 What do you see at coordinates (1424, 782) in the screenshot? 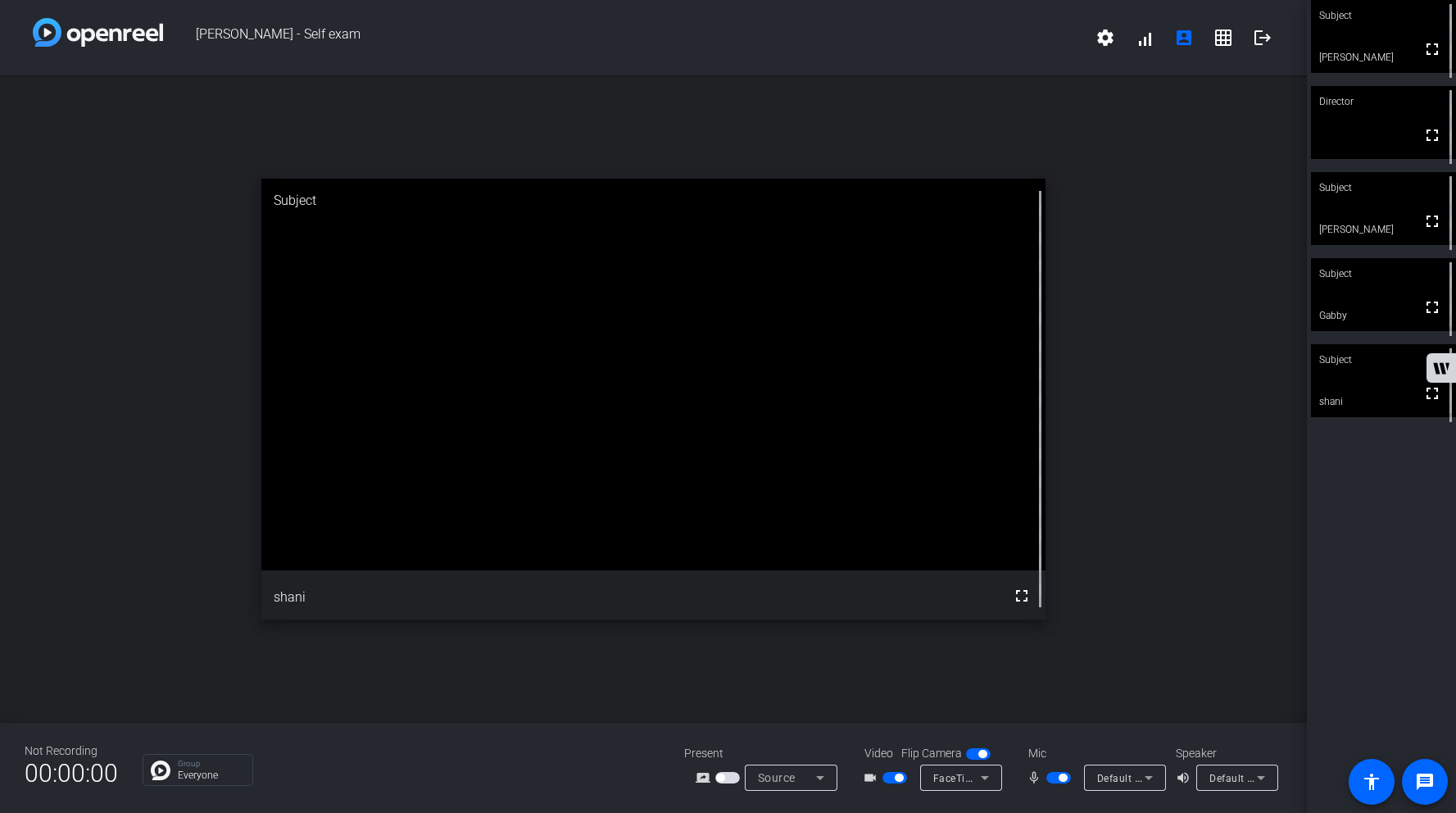
I see `mat-icon: message` at bounding box center [1424, 782].